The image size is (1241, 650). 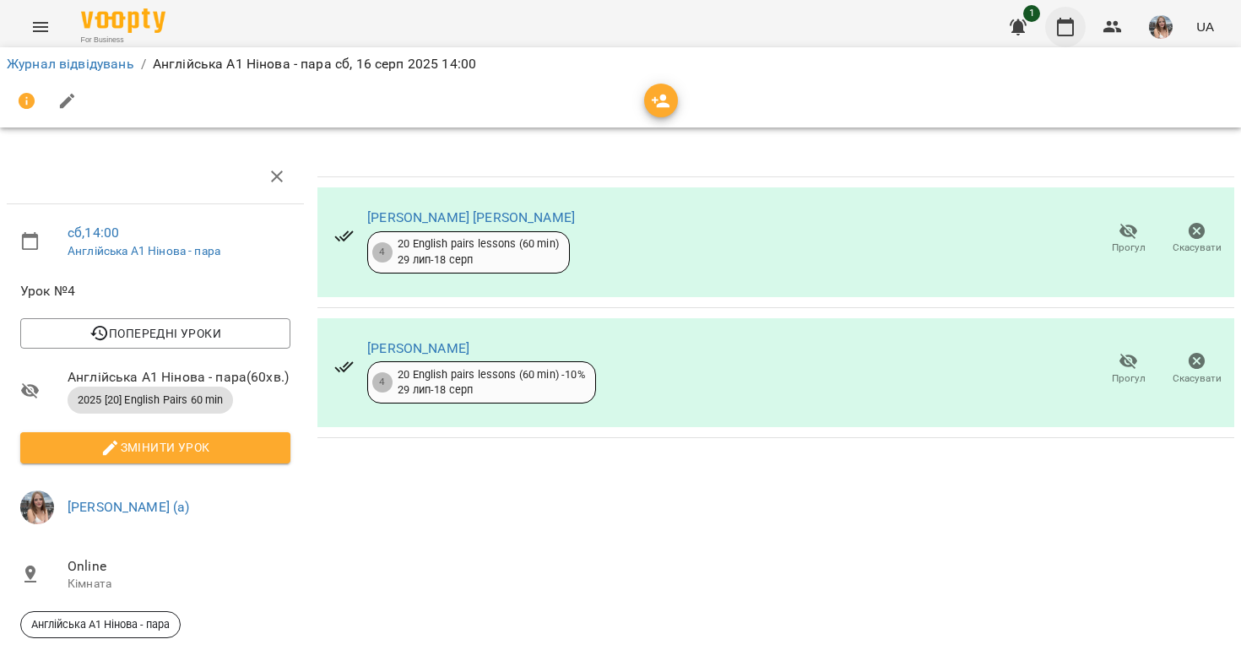 I want to click on span: Online, so click(x=179, y=567).